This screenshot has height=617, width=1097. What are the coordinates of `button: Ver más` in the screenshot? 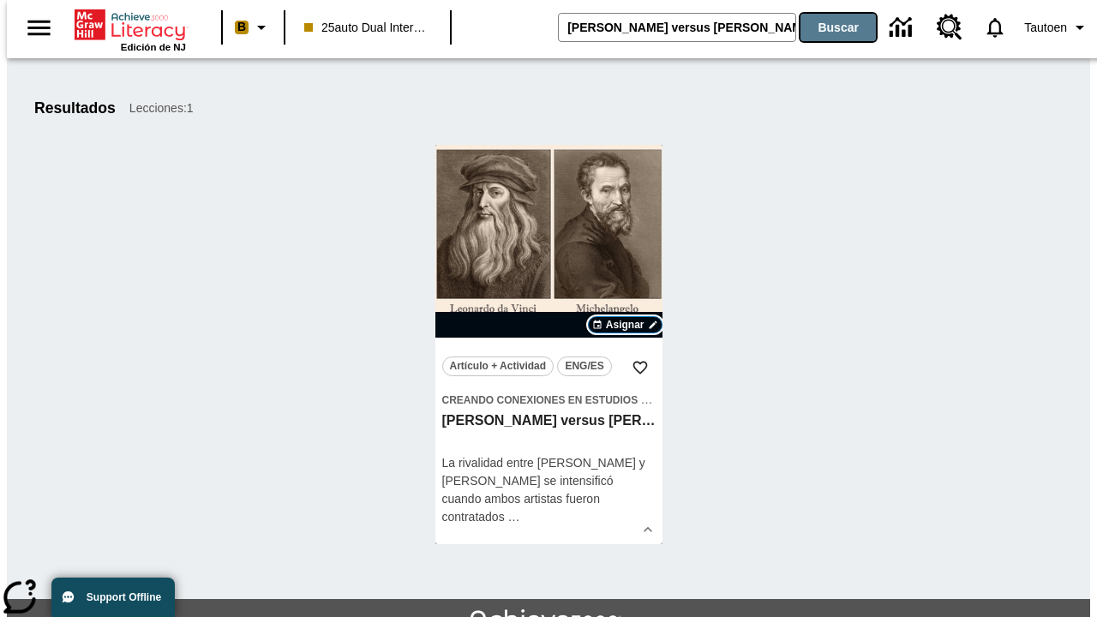 It's located at (648, 530).